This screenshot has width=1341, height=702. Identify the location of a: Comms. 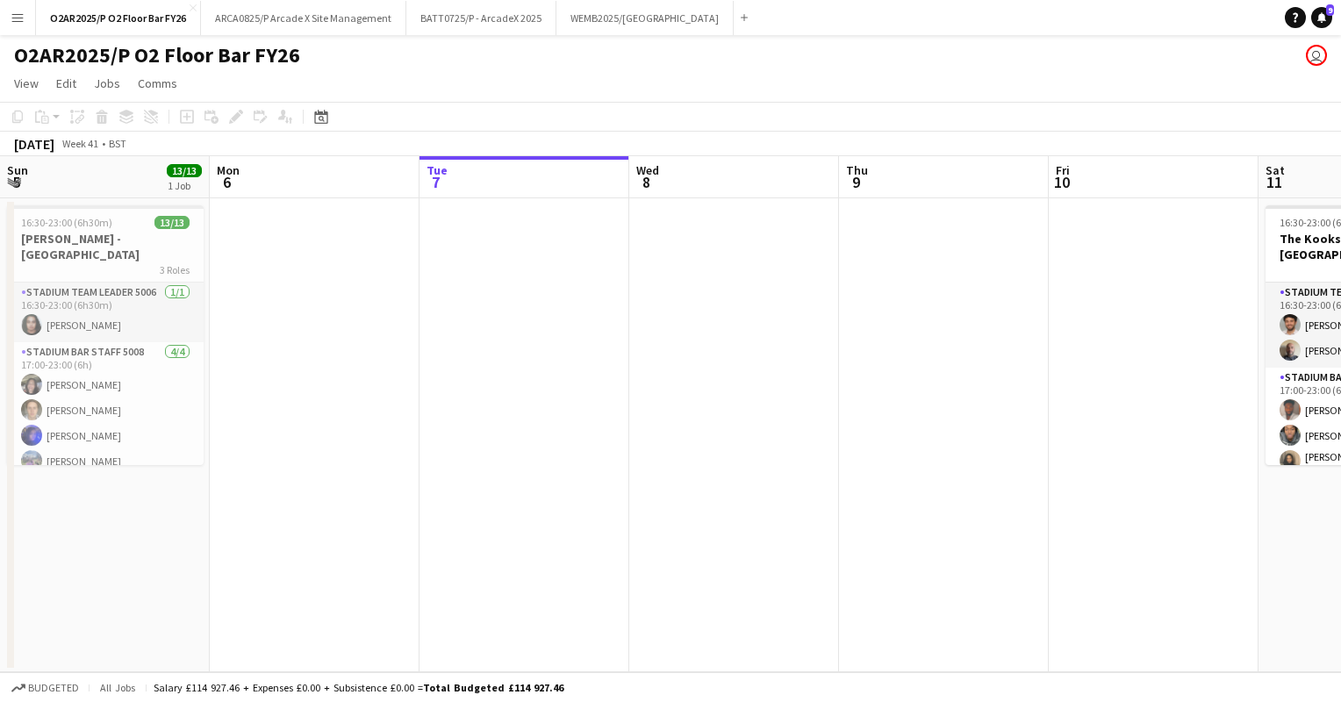
(157, 83).